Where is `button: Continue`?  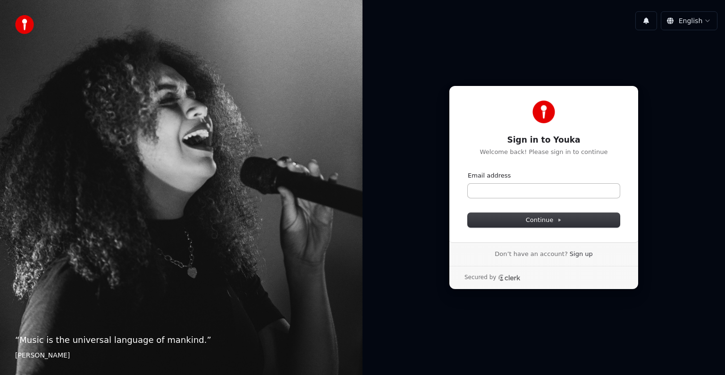
button: Continue is located at coordinates (543, 220).